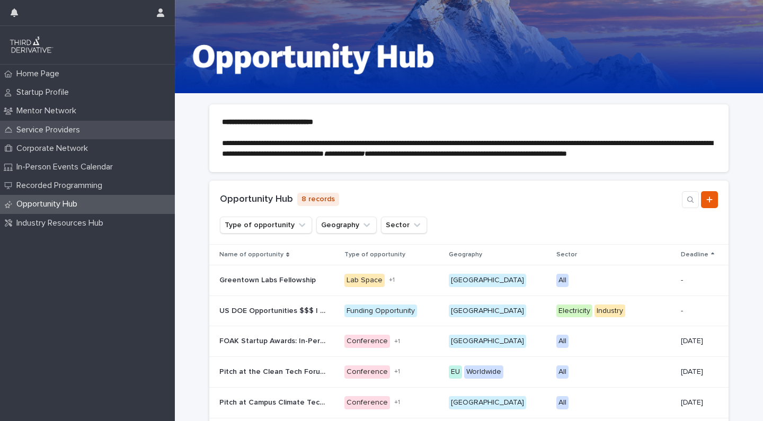 The image size is (763, 421). Describe the element at coordinates (269, 279) in the screenshot. I see `p: Greentown Labs Fellowship` at that location.